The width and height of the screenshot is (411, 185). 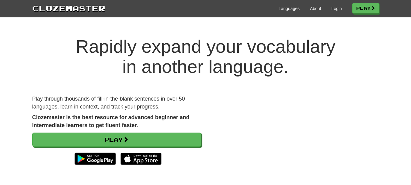 I want to click on img: Download_on_the_App_Store_Badge_US-UK_135x40-25178aeef6eb6b83b96f5f2d004eda3bffbb37122de64afbaef7..., so click(x=141, y=159).